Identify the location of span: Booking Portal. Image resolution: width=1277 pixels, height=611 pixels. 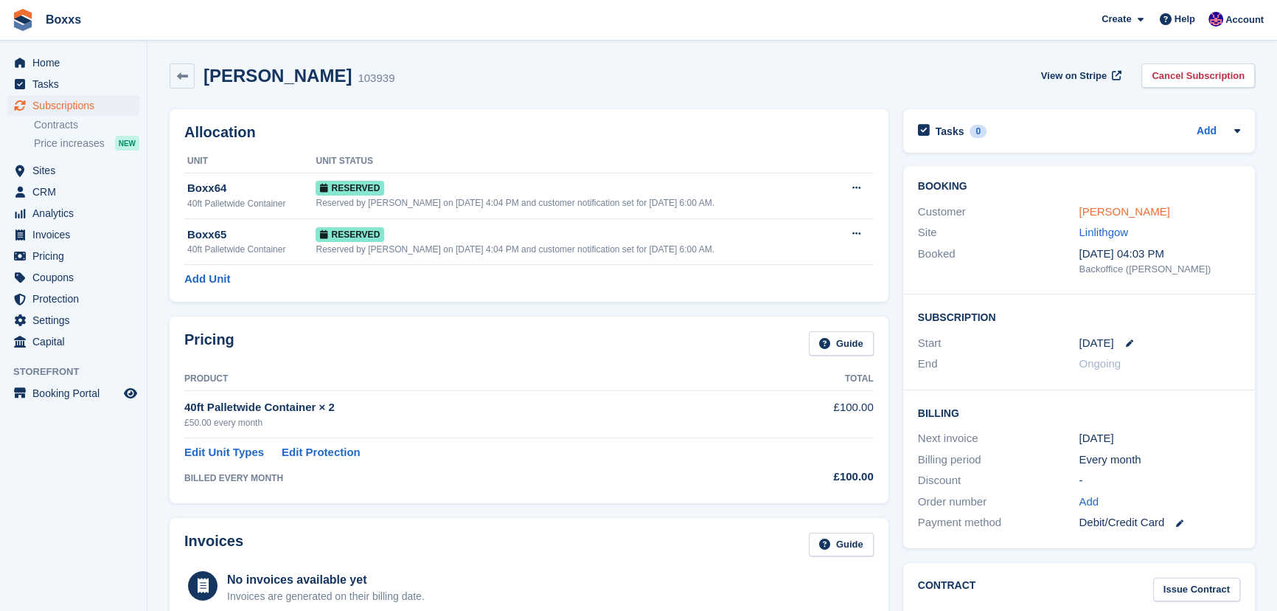
(77, 393).